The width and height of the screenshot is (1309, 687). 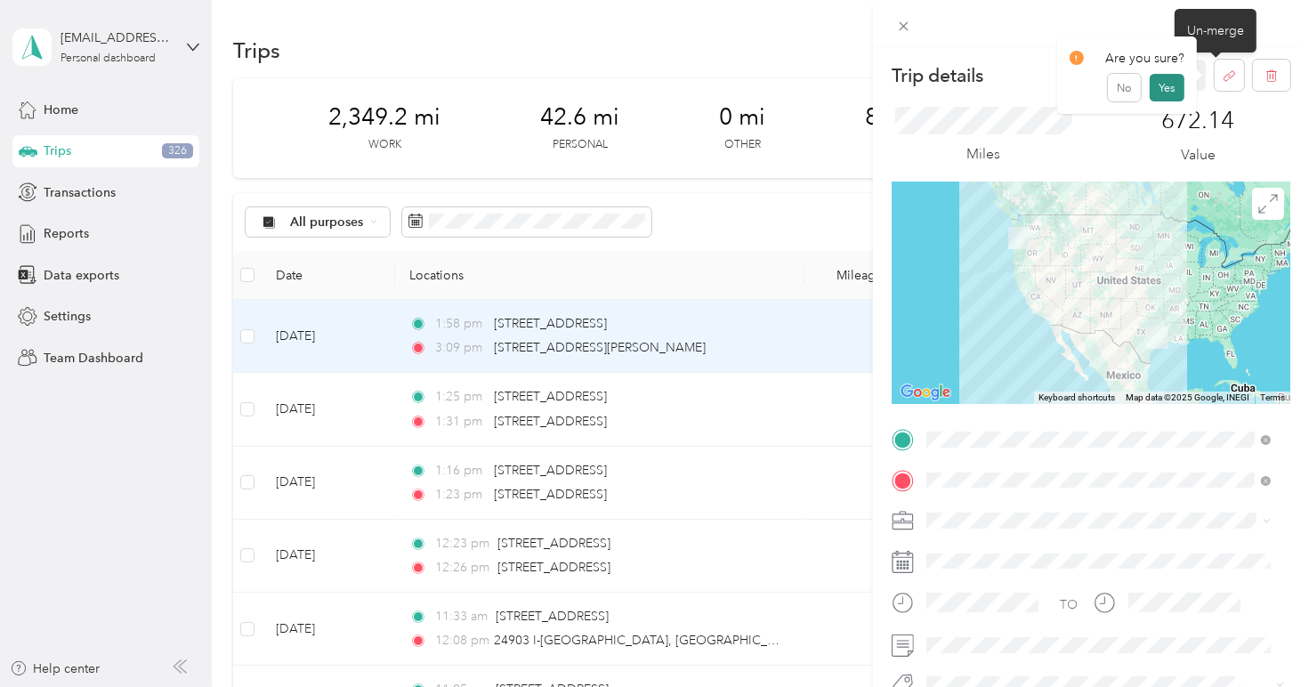 What do you see at coordinates (926, 392) in the screenshot?
I see `a: Open this area in Google Maps (opens a new window)` at bounding box center [926, 392].